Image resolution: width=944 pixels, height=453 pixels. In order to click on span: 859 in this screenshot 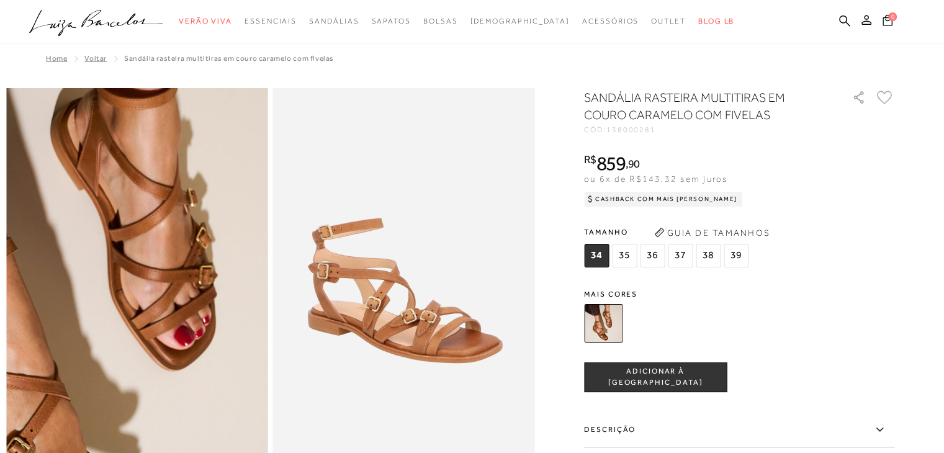, I will do `click(611, 163)`.